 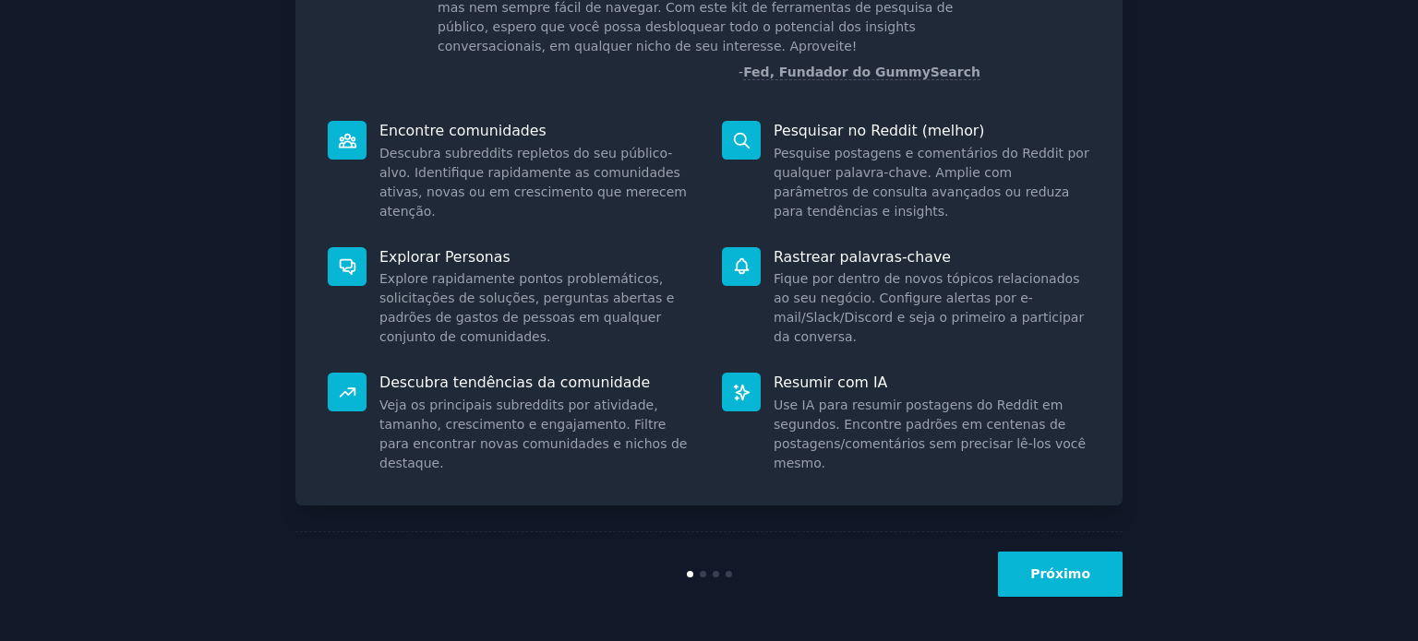 What do you see at coordinates (514, 382) in the screenshot?
I see `font: Descubra tendências da comunidade` at bounding box center [514, 382].